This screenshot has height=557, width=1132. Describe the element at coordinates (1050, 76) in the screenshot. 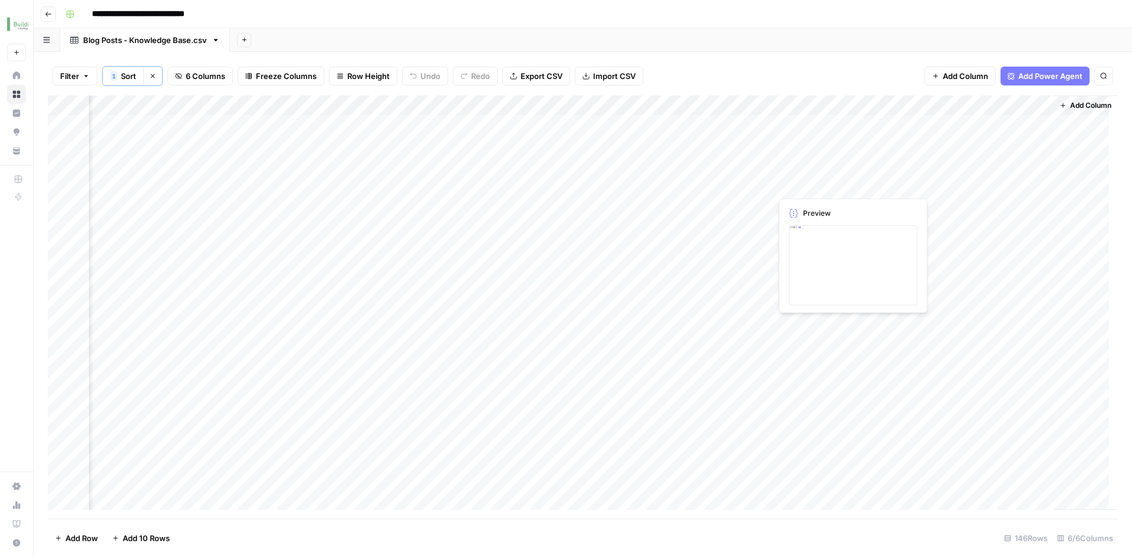

I see `span: Add Power Agent` at that location.